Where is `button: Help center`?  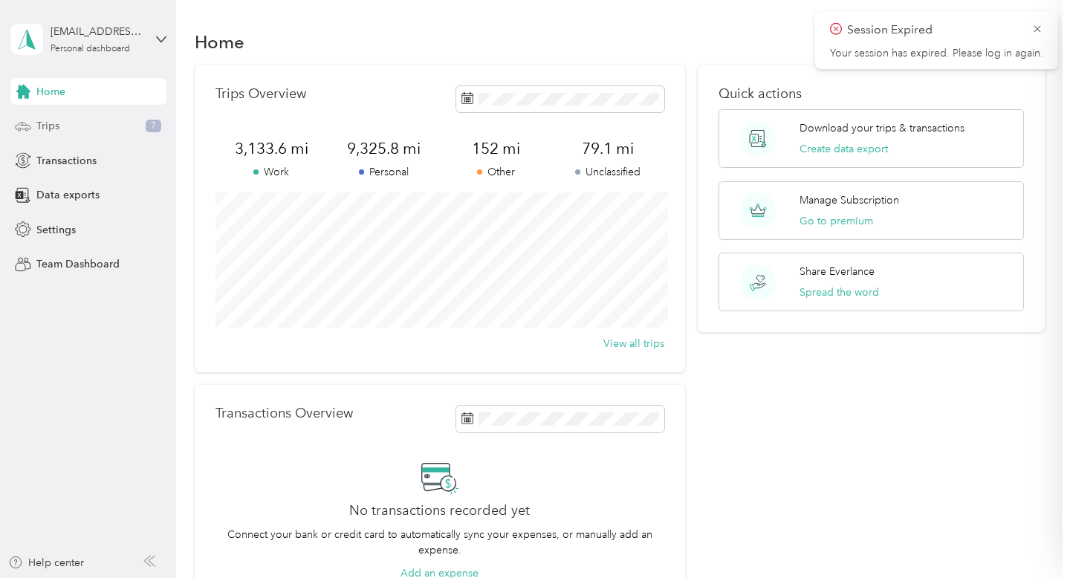
button: Help center is located at coordinates (46, 562).